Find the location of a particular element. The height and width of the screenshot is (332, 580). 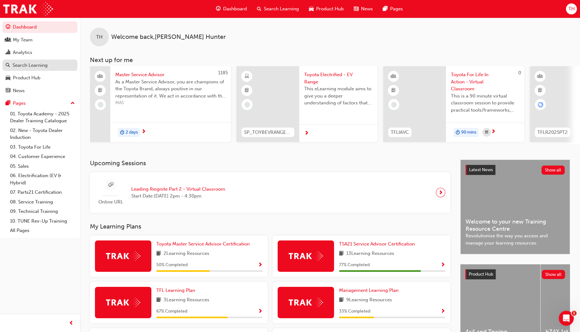

span: TFLIAVC is located at coordinates (400, 132).